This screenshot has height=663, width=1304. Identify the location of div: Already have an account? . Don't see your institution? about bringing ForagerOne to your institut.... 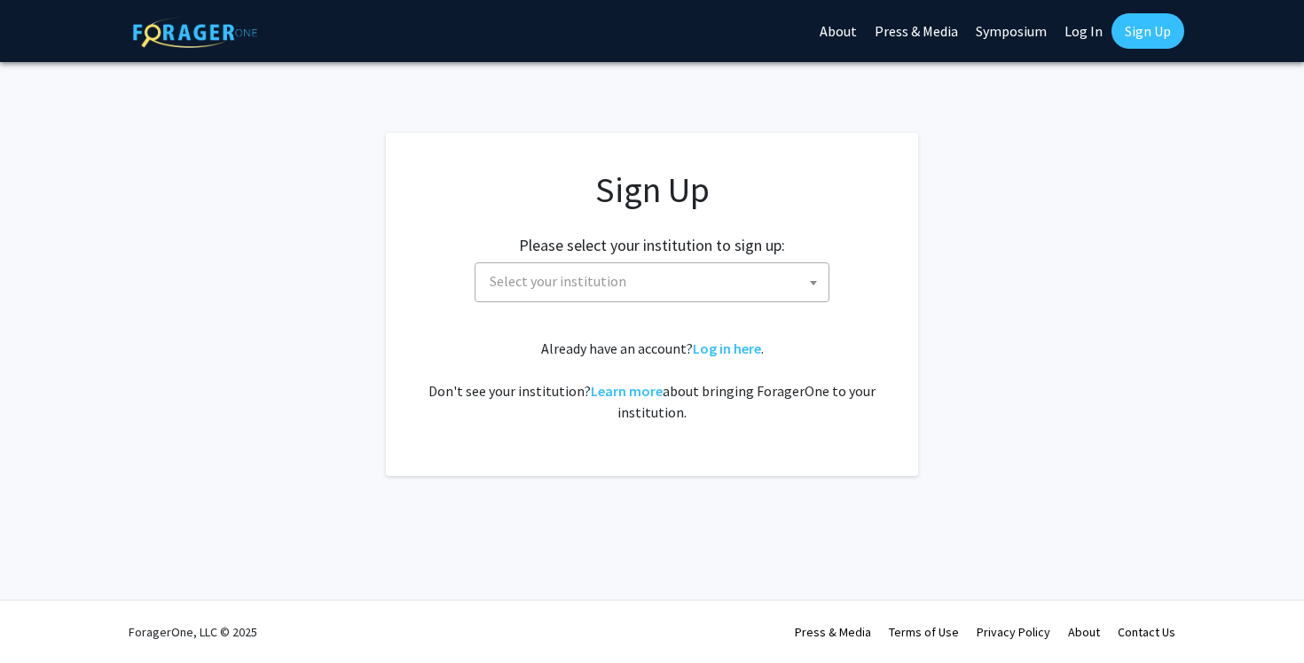
(652, 380).